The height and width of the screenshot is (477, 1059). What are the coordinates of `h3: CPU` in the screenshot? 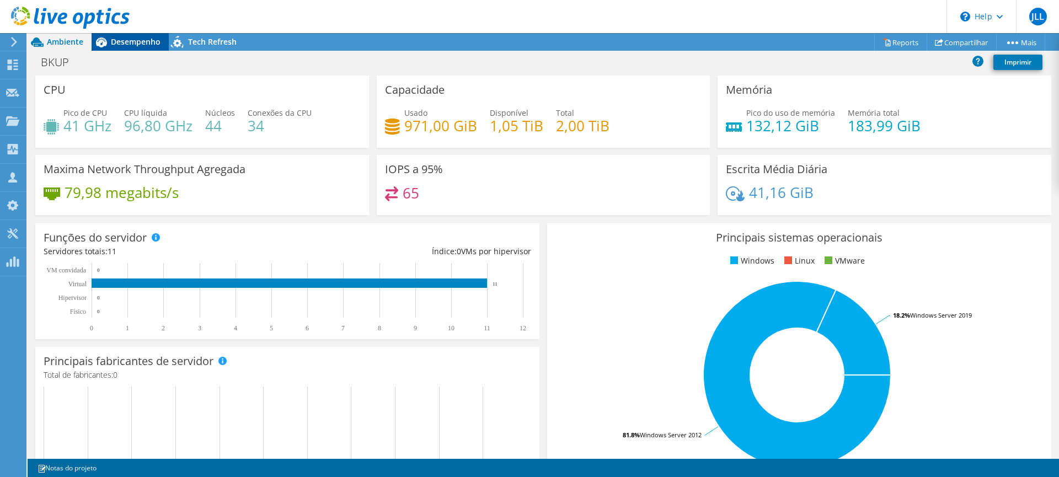 It's located at (55, 90).